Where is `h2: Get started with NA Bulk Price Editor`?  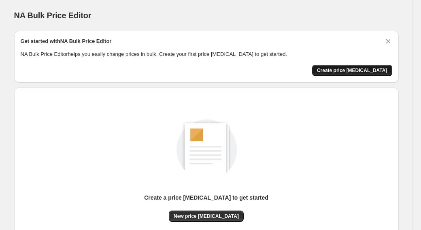
h2: Get started with NA Bulk Price Editor is located at coordinates (66, 41).